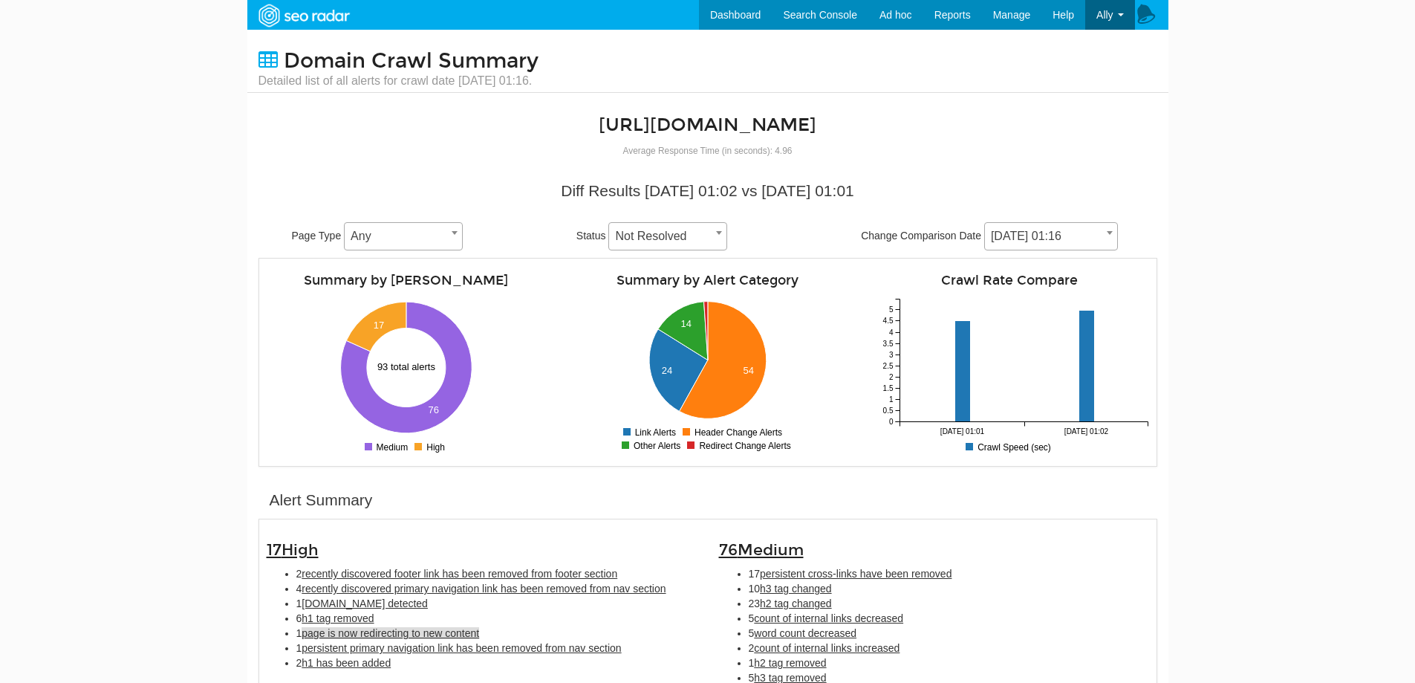 This screenshot has width=1415, height=683. Describe the element at coordinates (796, 603) in the screenshot. I see `span: h2 tag changed` at that location.